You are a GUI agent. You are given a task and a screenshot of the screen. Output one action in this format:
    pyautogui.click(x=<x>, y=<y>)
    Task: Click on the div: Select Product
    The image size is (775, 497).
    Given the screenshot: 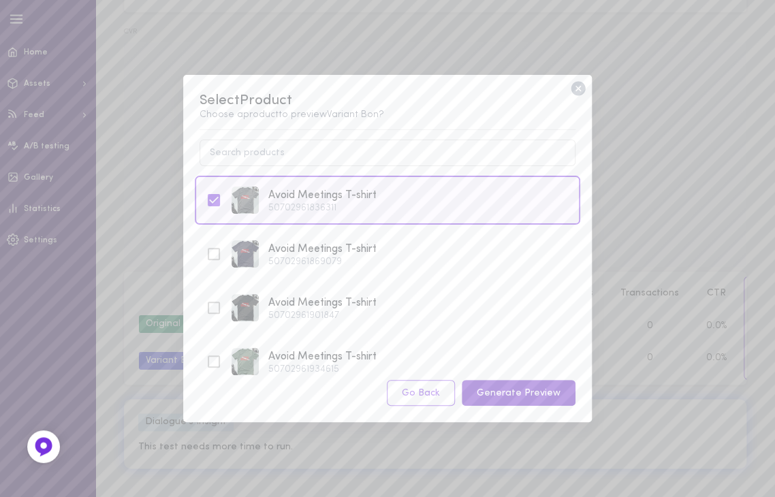 What is the action you would take?
    pyautogui.click(x=388, y=101)
    